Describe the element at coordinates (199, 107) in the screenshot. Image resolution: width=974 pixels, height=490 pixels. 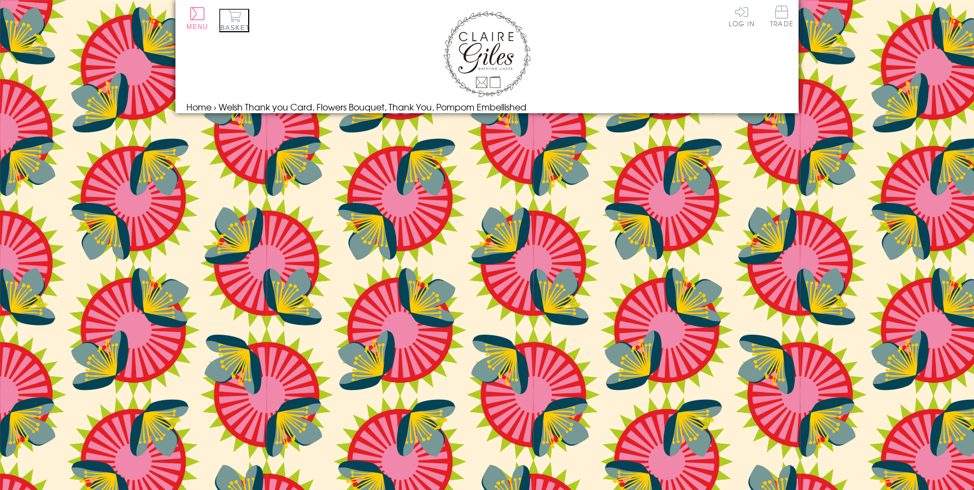
I see `a: Home` at that location.